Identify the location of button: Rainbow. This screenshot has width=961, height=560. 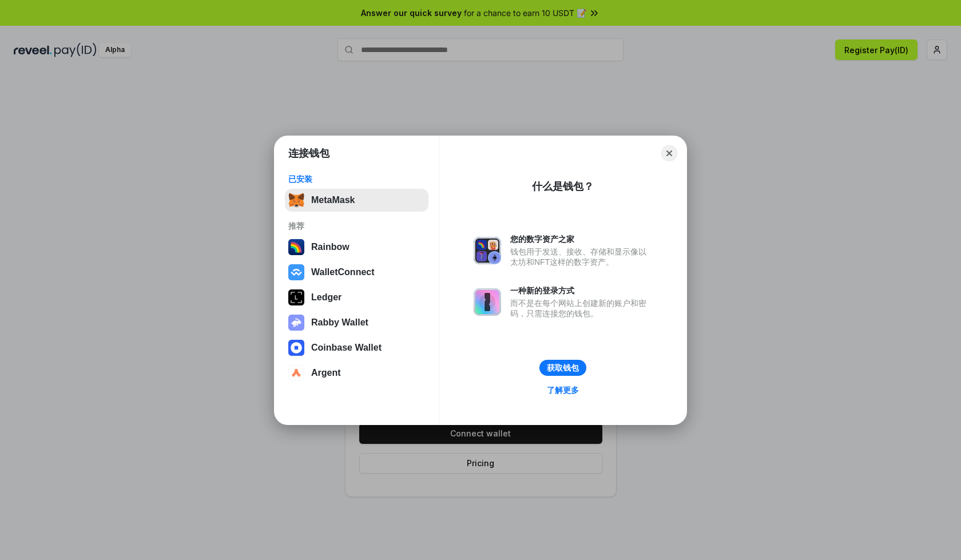
(356, 247).